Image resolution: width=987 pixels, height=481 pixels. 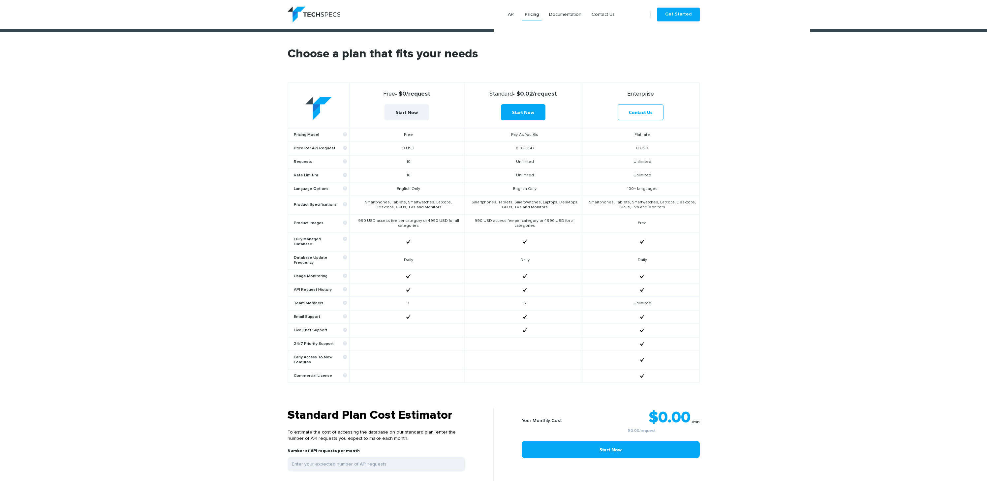 What do you see at coordinates (320, 360) in the screenshot?
I see `b: Early Access To New Features` at bounding box center [320, 360].